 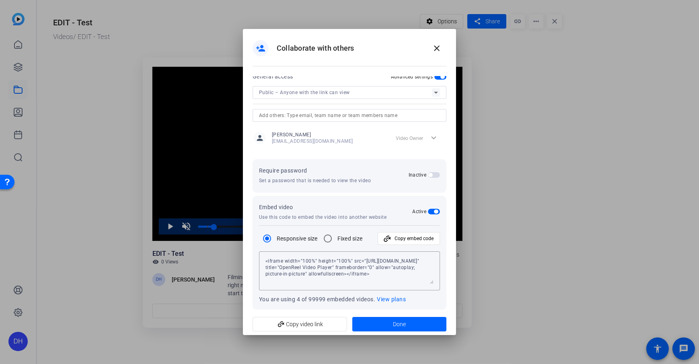 I want to click on span: Public – Anyone with the link can view, so click(x=304, y=92).